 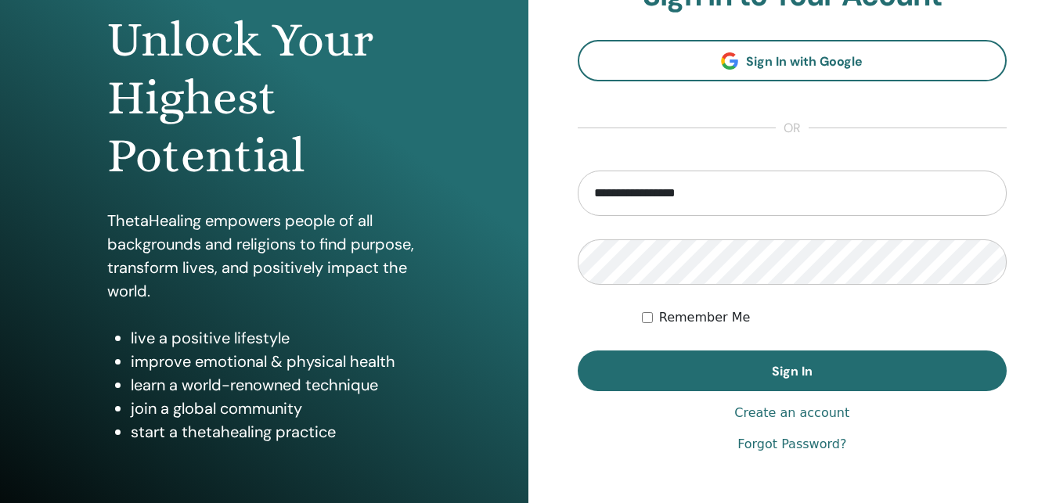 I want to click on span: Sign In, so click(x=792, y=371).